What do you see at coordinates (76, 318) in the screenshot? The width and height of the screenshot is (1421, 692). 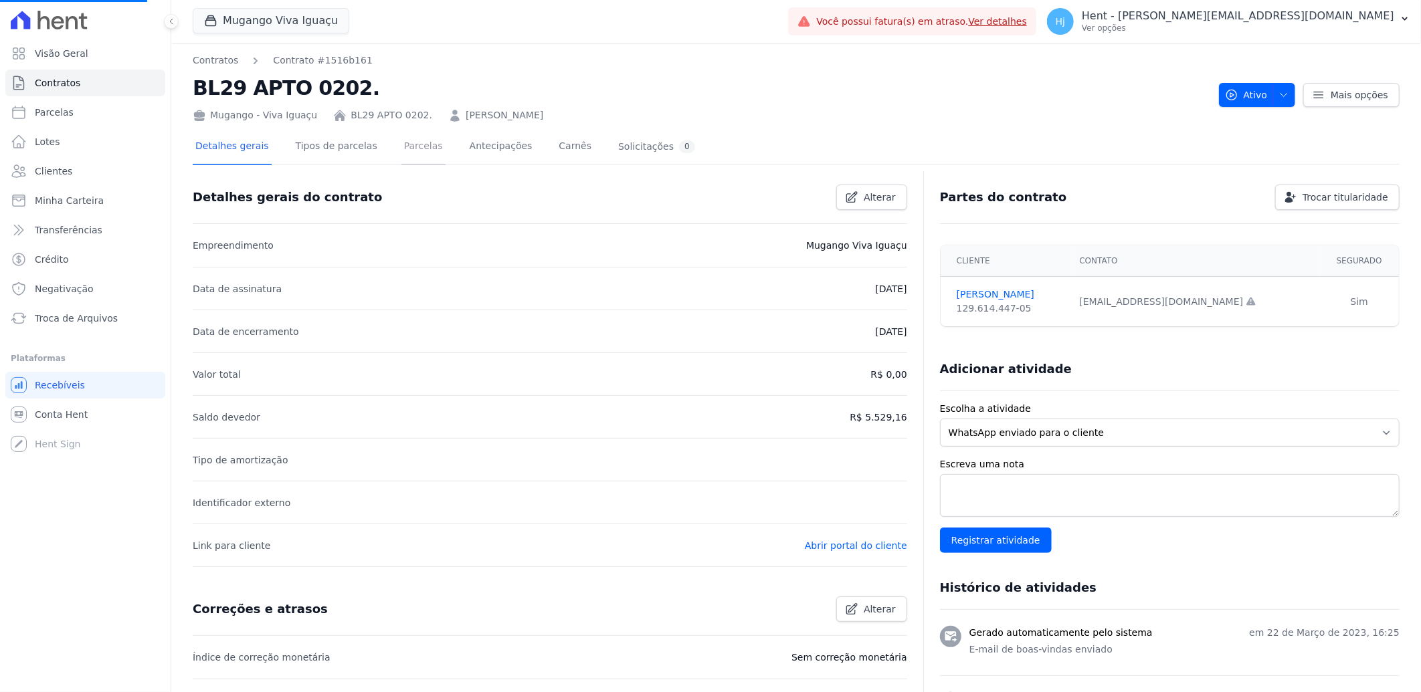 I see `span: Troca de Arquivos` at bounding box center [76, 318].